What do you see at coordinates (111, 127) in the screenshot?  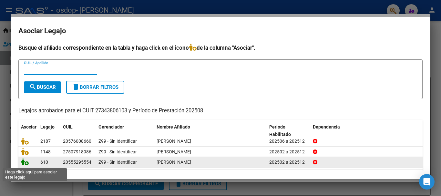 I see `span: Gerenciador` at bounding box center [111, 127].